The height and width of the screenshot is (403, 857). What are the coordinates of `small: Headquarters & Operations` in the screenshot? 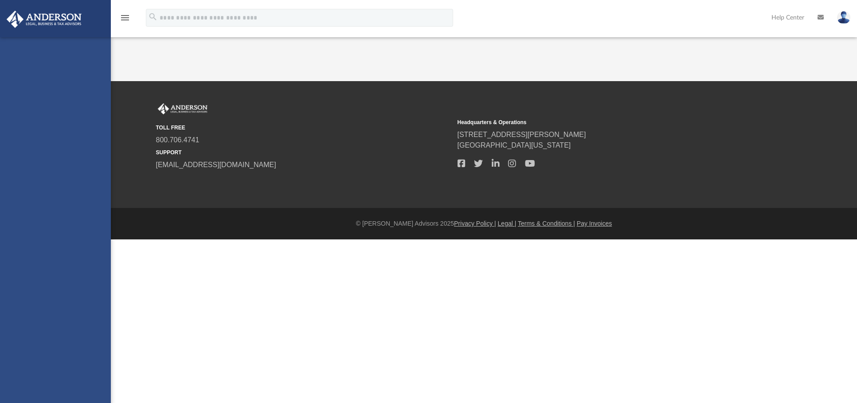 It's located at (605, 122).